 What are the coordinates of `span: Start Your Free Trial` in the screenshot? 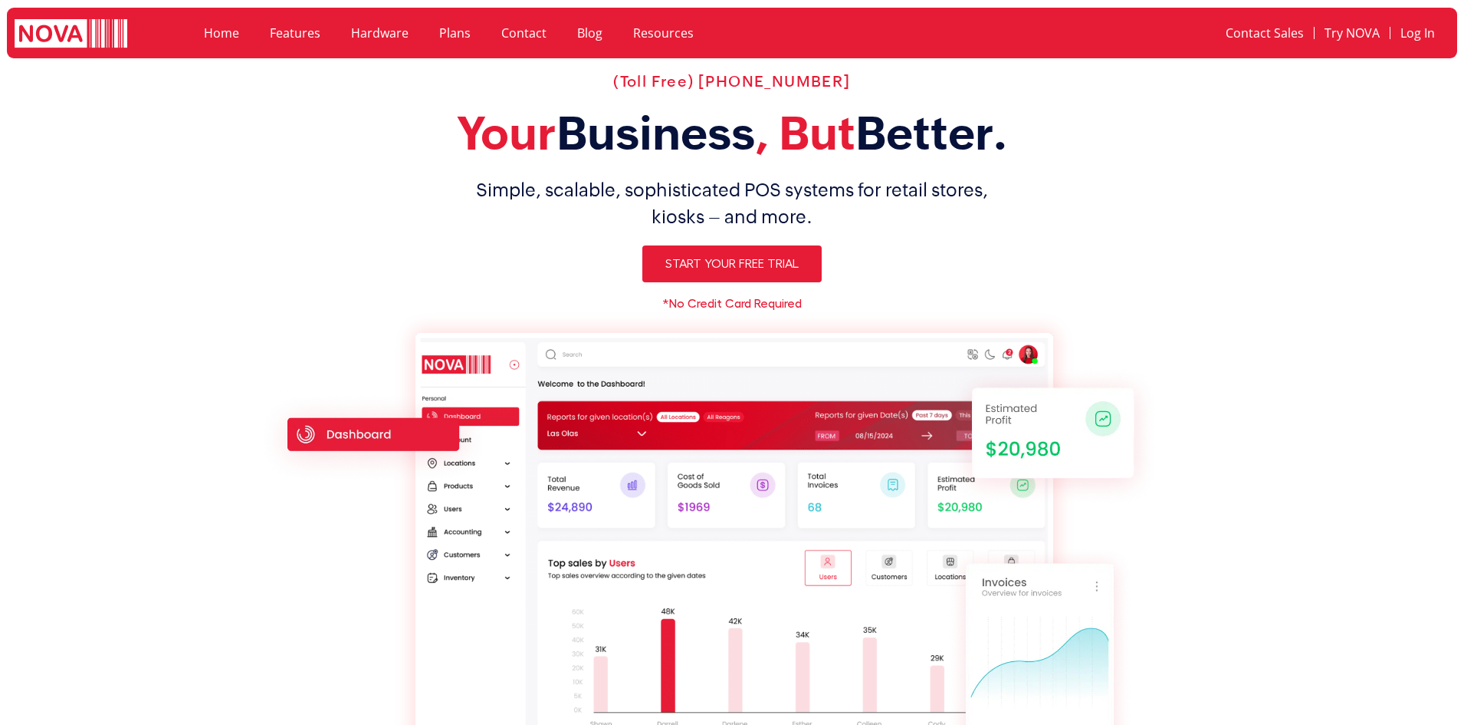 It's located at (732, 264).